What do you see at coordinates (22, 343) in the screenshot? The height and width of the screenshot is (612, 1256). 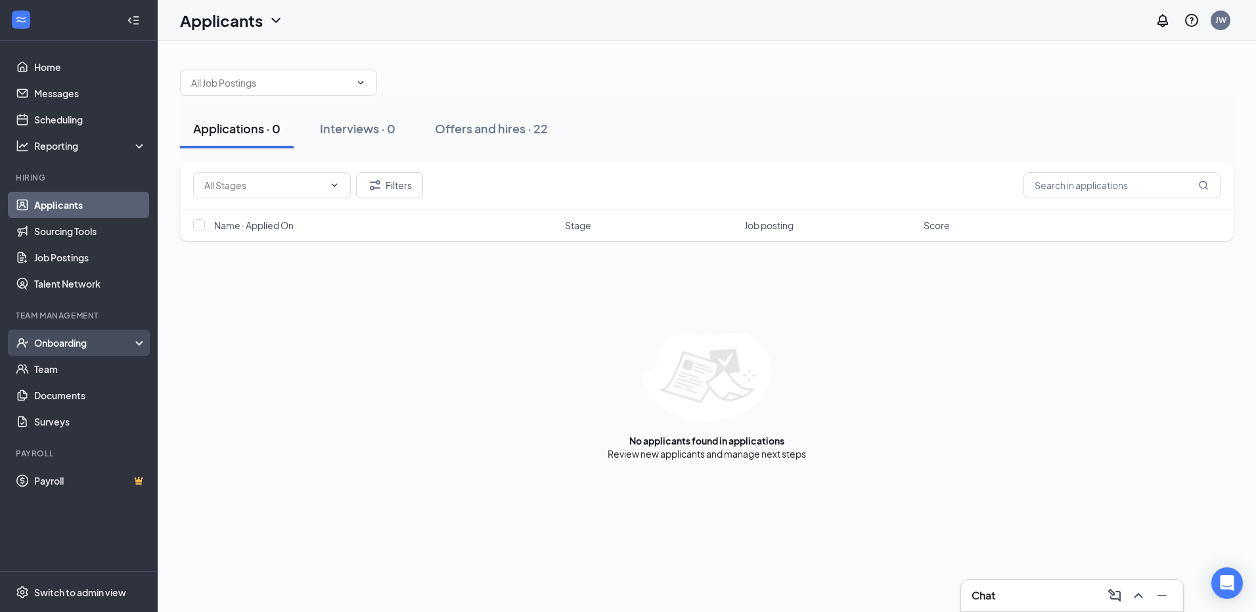 I see `svg: UserCheck` at bounding box center [22, 343].